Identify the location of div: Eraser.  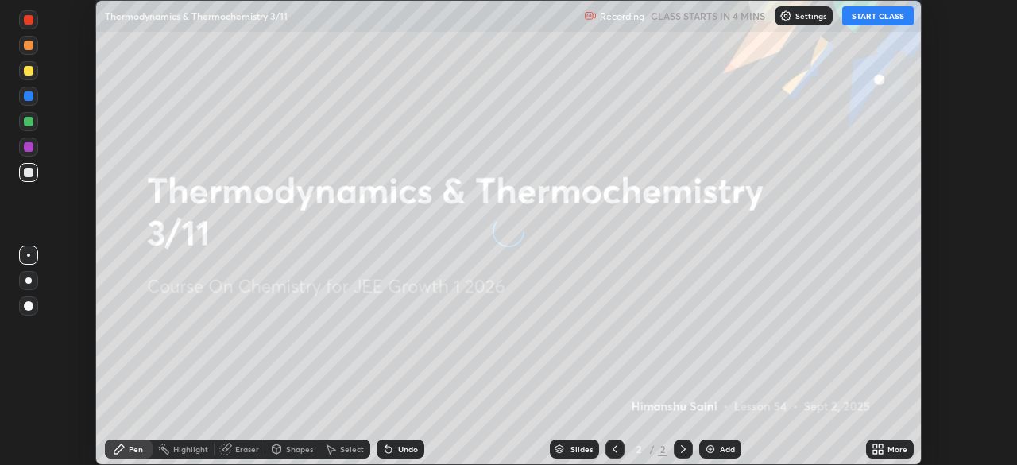
(247, 449).